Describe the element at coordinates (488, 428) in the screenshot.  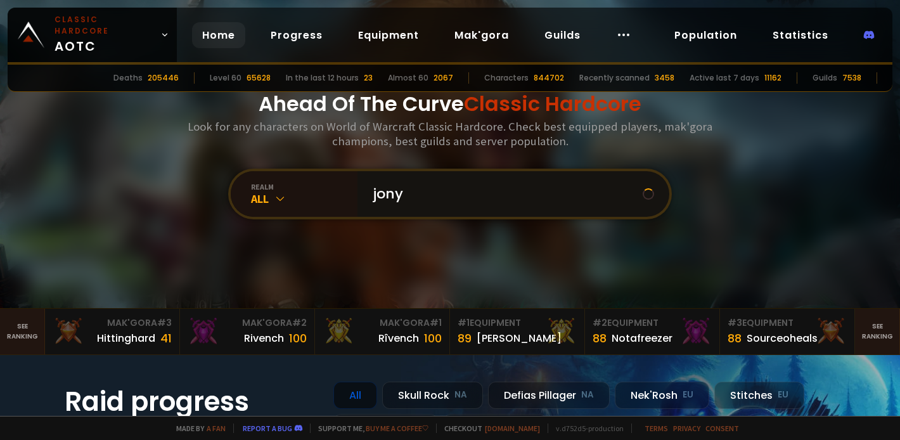
I see `span: Checkout` at that location.